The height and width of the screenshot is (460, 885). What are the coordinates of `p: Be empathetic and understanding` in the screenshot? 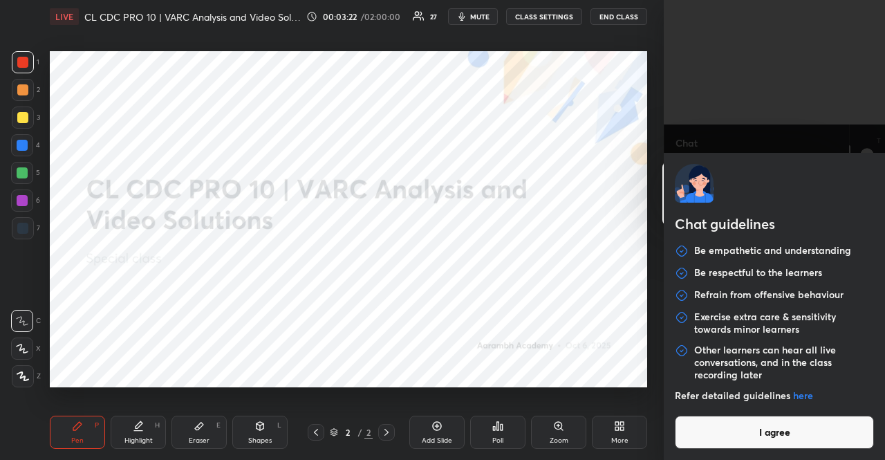 It's located at (772, 251).